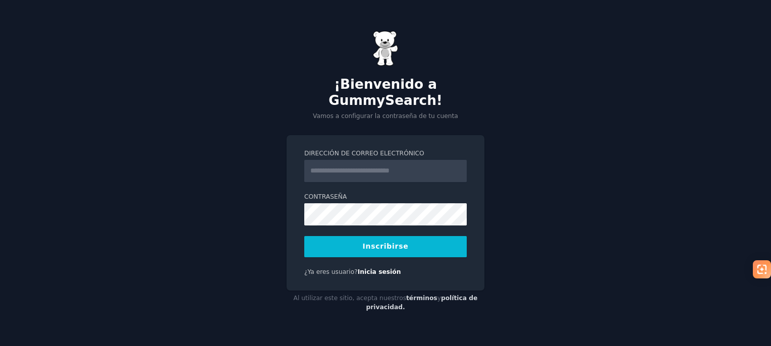 Image resolution: width=771 pixels, height=346 pixels. What do you see at coordinates (364, 153) in the screenshot?
I see `font: Dirección de correo electrónico` at bounding box center [364, 153].